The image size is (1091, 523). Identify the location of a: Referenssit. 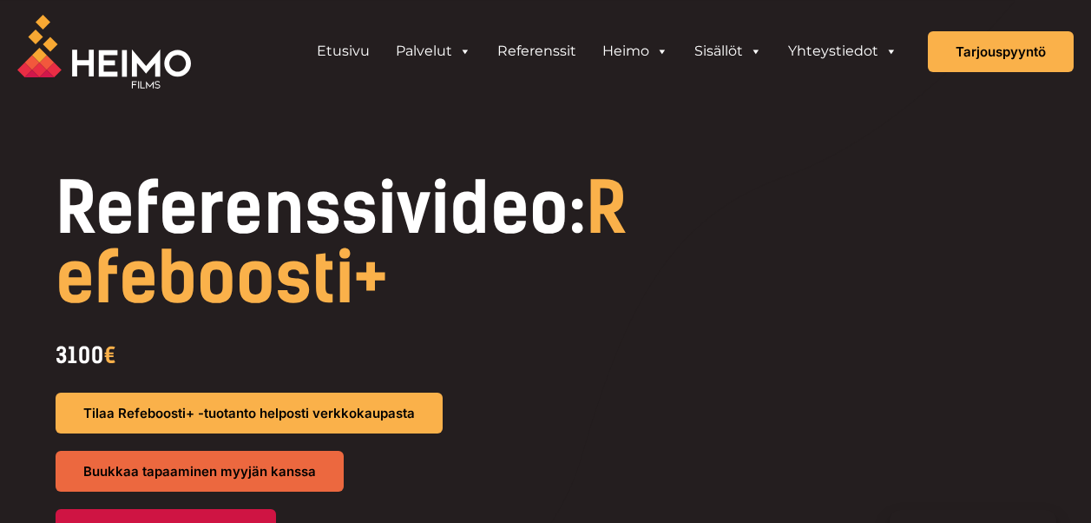
(536, 51).